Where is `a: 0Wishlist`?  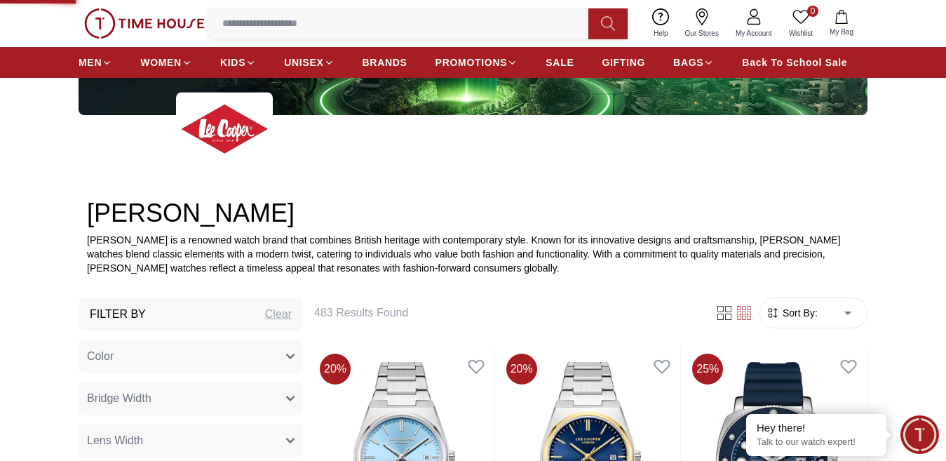
a: 0Wishlist is located at coordinates (801, 23).